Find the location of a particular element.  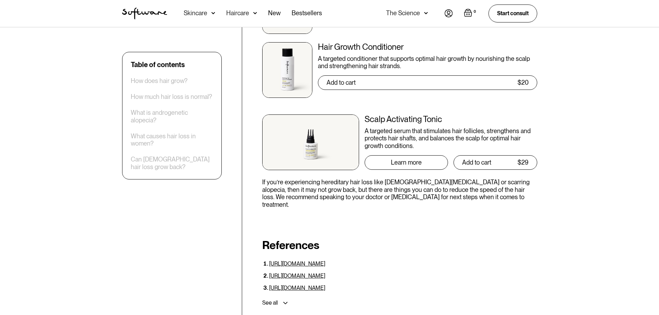

div: Haircare is located at coordinates (238, 13).